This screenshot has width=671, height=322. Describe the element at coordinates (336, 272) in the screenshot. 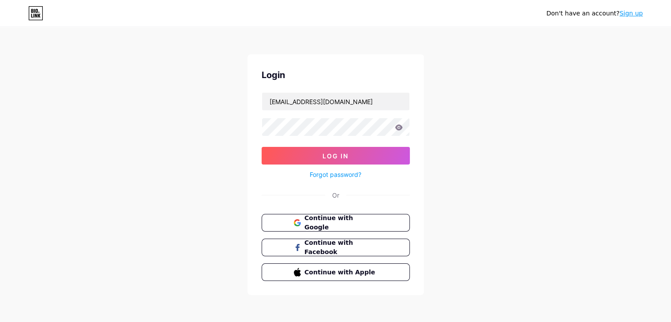

I see `a: Continue with Apple` at that location.